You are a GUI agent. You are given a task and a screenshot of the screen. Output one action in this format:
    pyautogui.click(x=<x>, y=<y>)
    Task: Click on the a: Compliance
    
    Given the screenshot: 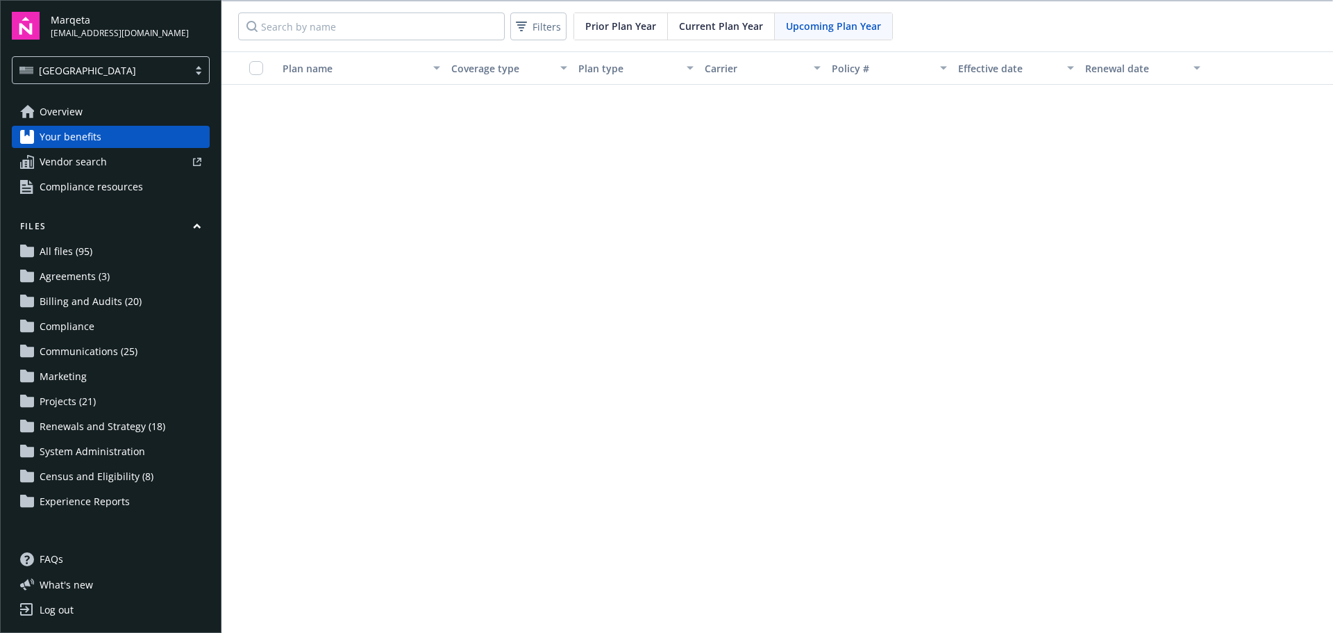 What is the action you would take?
    pyautogui.click(x=110, y=326)
    